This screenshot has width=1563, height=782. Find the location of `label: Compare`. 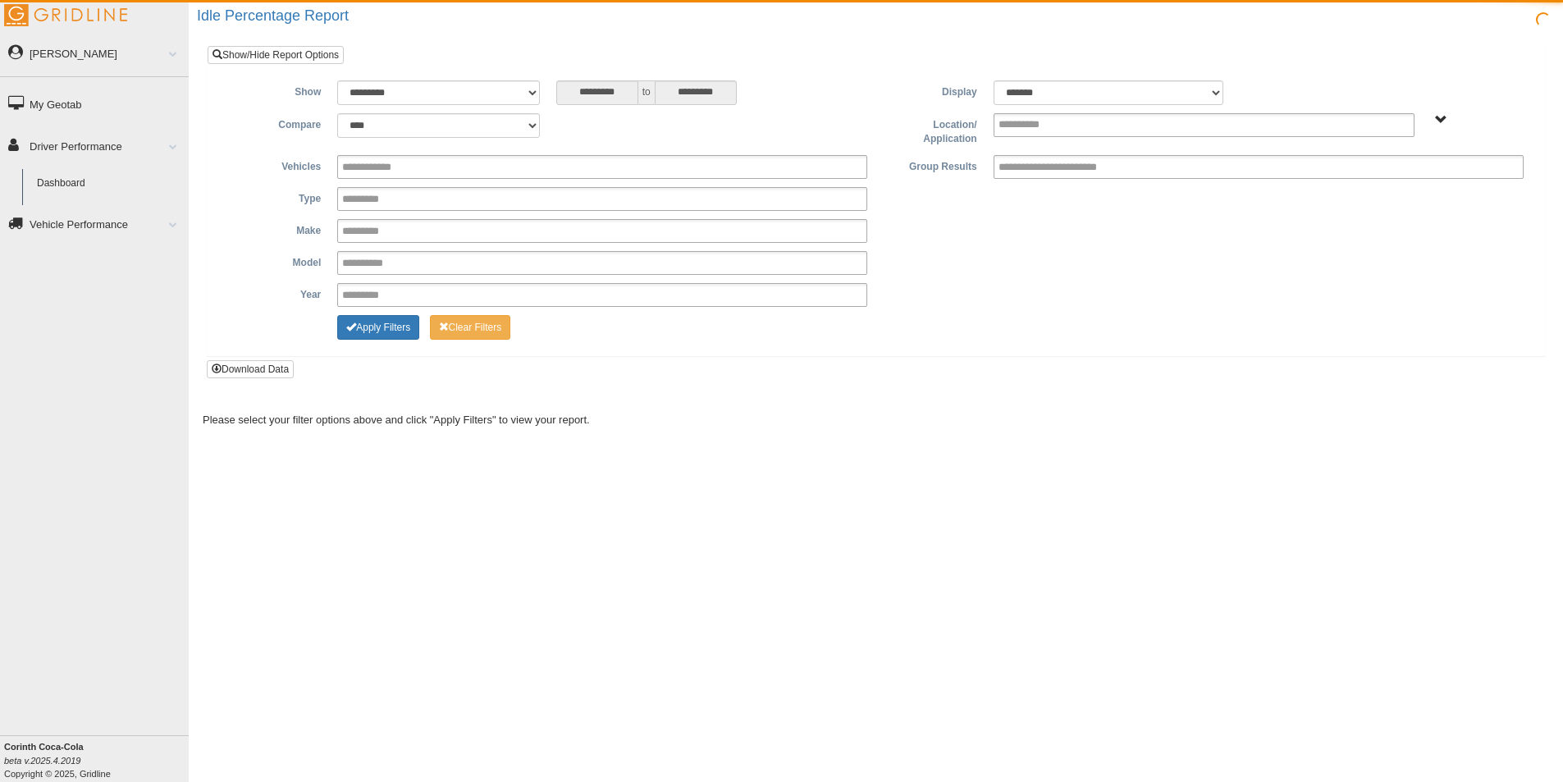

label: Compare is located at coordinates (274, 123).